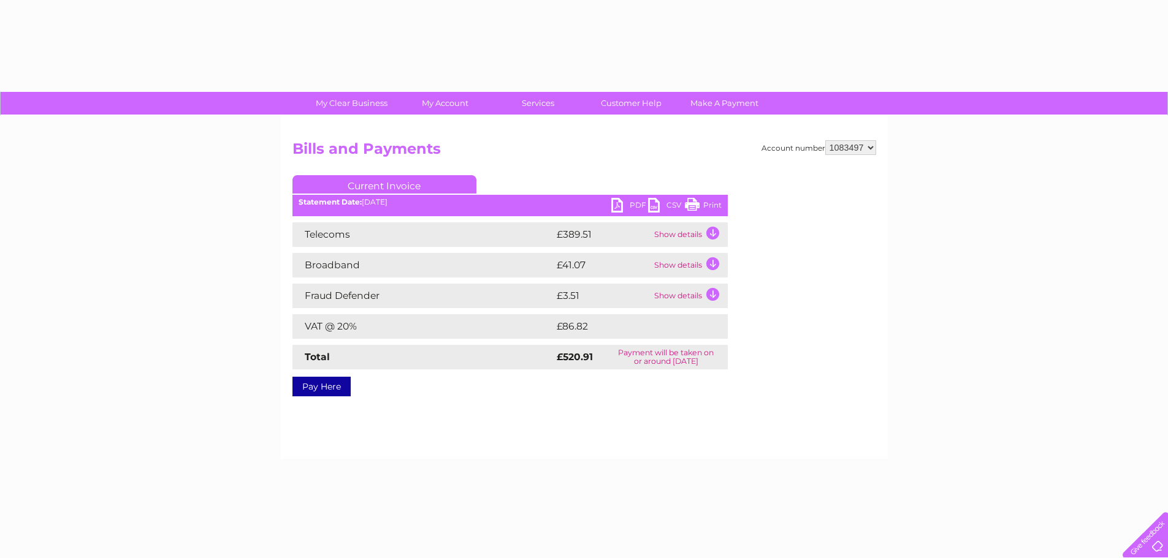 Image resolution: width=1168 pixels, height=558 pixels. What do you see at coordinates (818, 148) in the screenshot?
I see `div: Account number` at bounding box center [818, 148].